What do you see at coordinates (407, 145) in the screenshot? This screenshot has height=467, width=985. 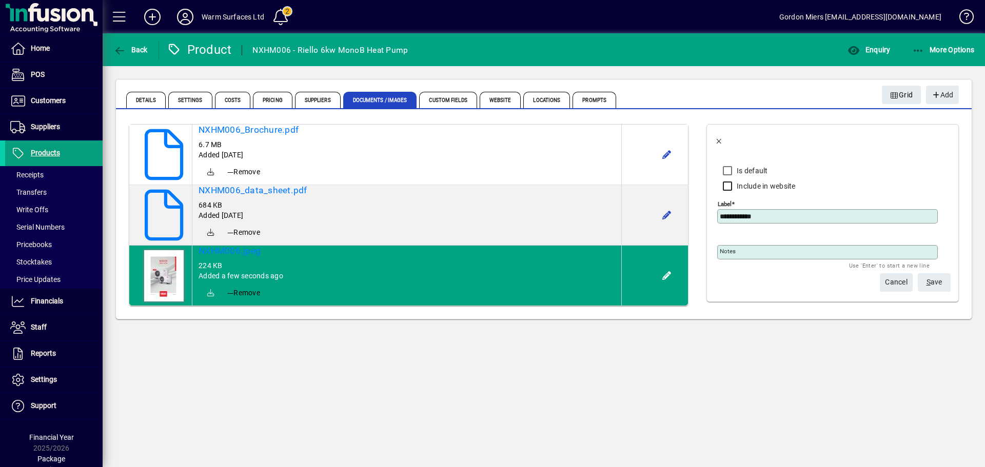 I see `div: 6.7 MB` at bounding box center [407, 145].